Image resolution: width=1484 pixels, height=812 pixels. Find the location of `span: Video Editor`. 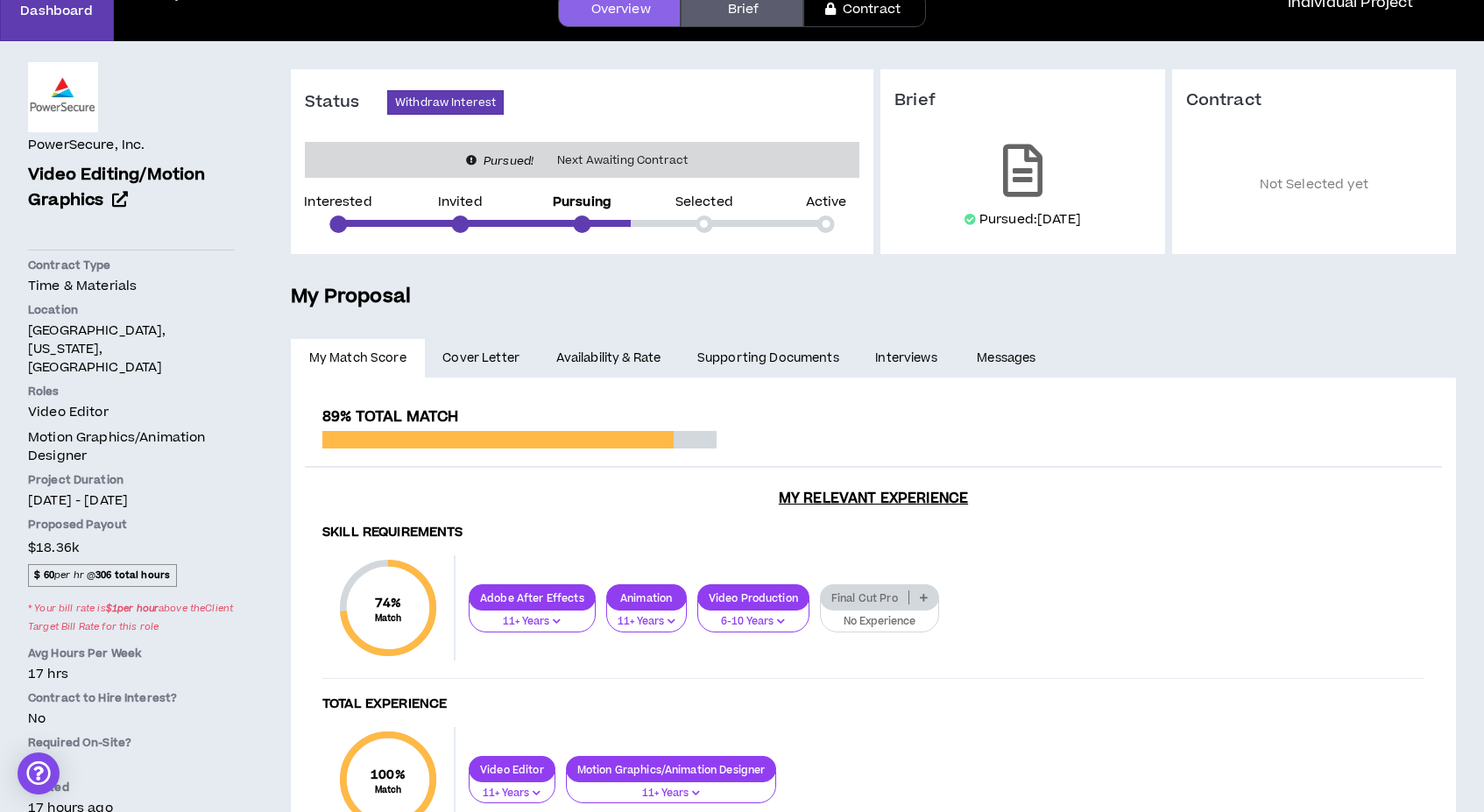

span: Video Editor is located at coordinates (68, 411).